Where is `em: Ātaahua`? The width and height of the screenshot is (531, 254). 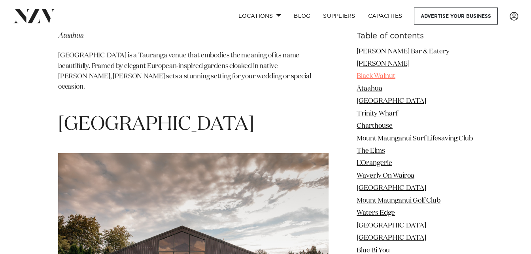
em: Ātaahua is located at coordinates (71, 36).